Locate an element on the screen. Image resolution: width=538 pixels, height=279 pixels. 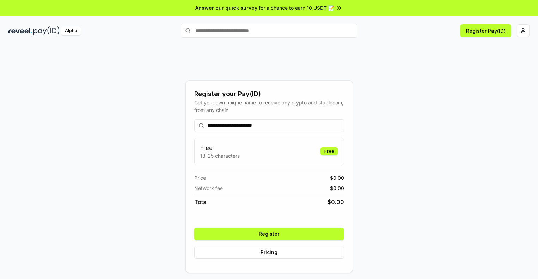
div: Alpha is located at coordinates (71, 31).